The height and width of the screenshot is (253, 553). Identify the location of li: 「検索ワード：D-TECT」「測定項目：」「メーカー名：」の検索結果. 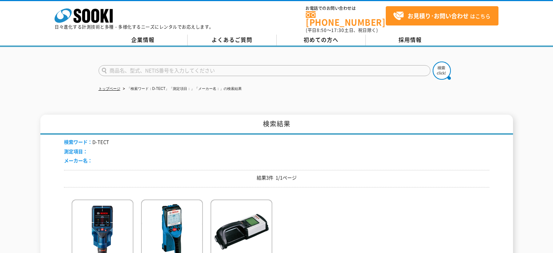
(182, 89).